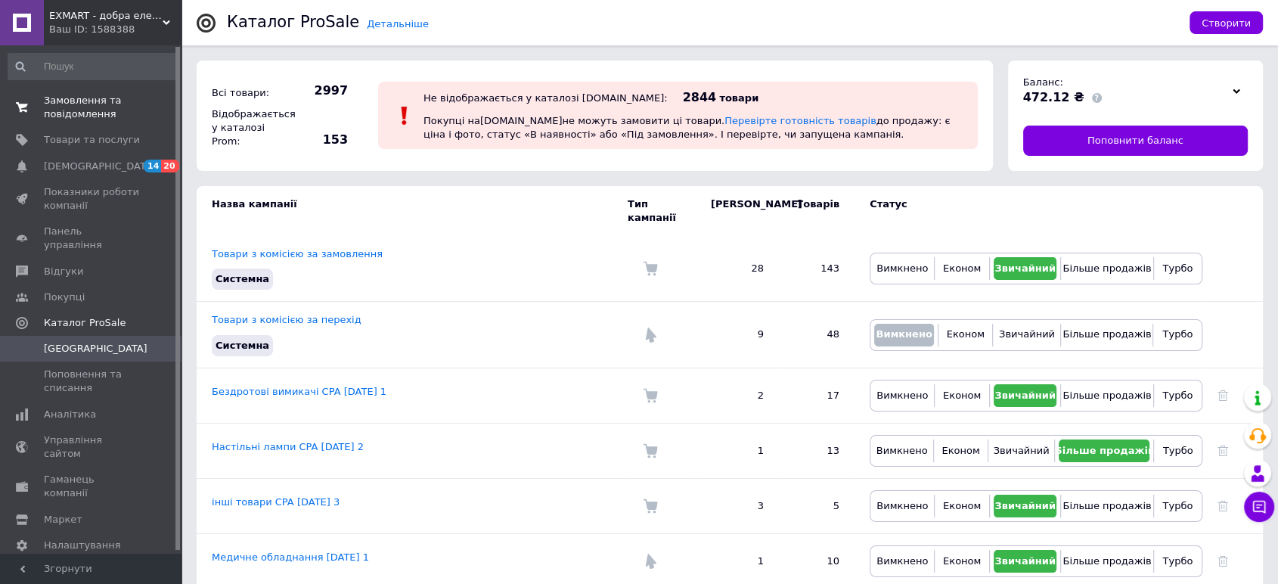 This screenshot has width=1278, height=584. I want to click on div: Ваш ID: 1588388, so click(115, 29).